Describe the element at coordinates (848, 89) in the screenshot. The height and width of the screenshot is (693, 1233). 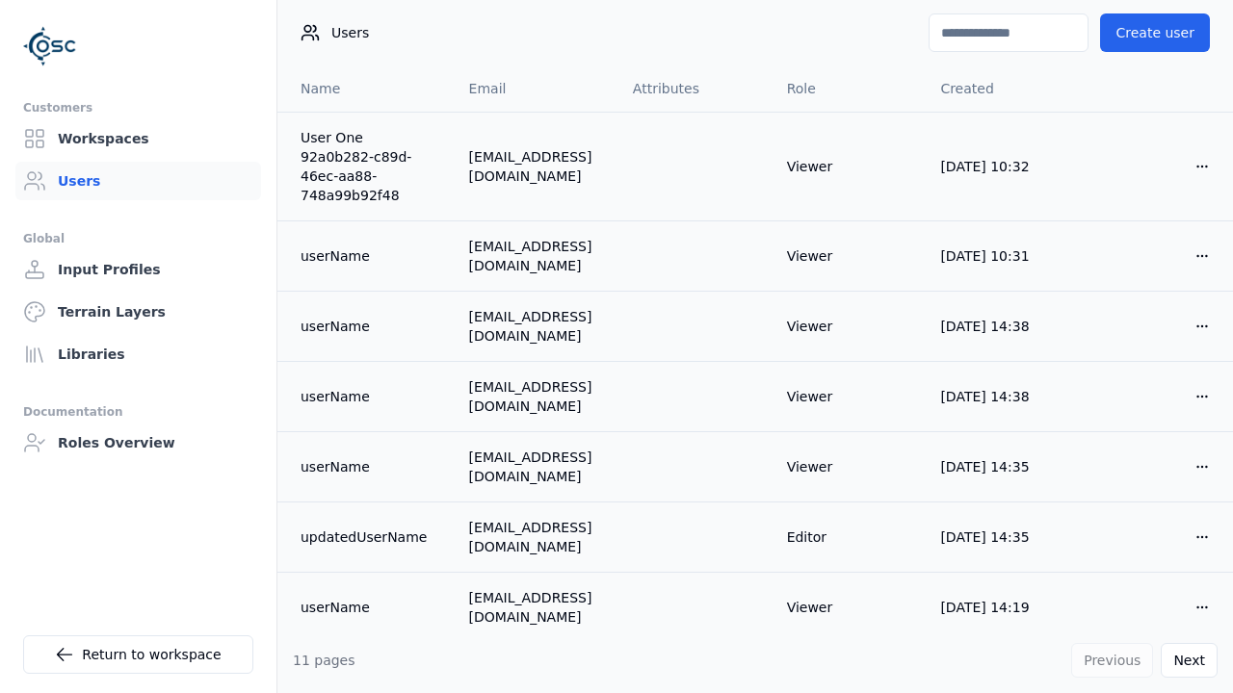
I see `th: Role` at that location.